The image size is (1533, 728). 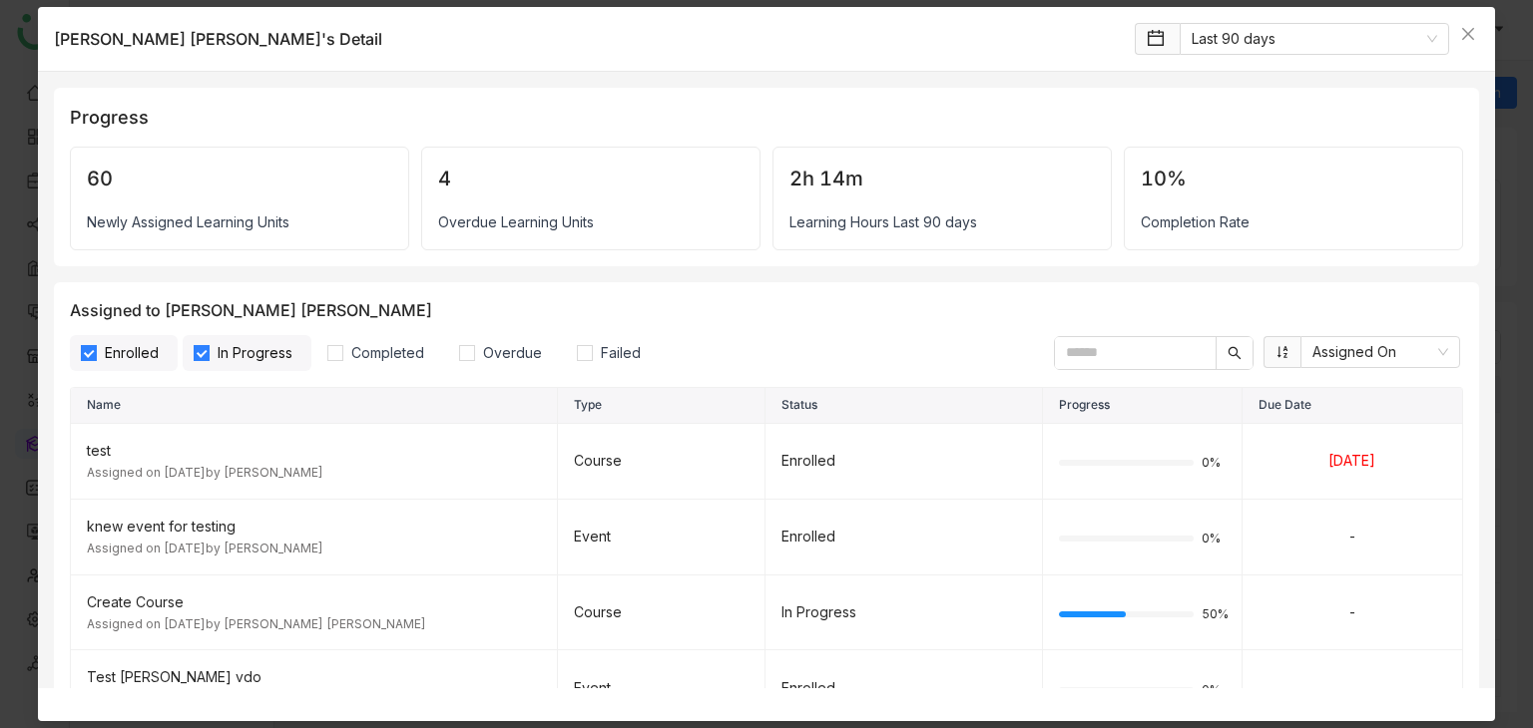 I want to click on span: In Progress, so click(x=254, y=353).